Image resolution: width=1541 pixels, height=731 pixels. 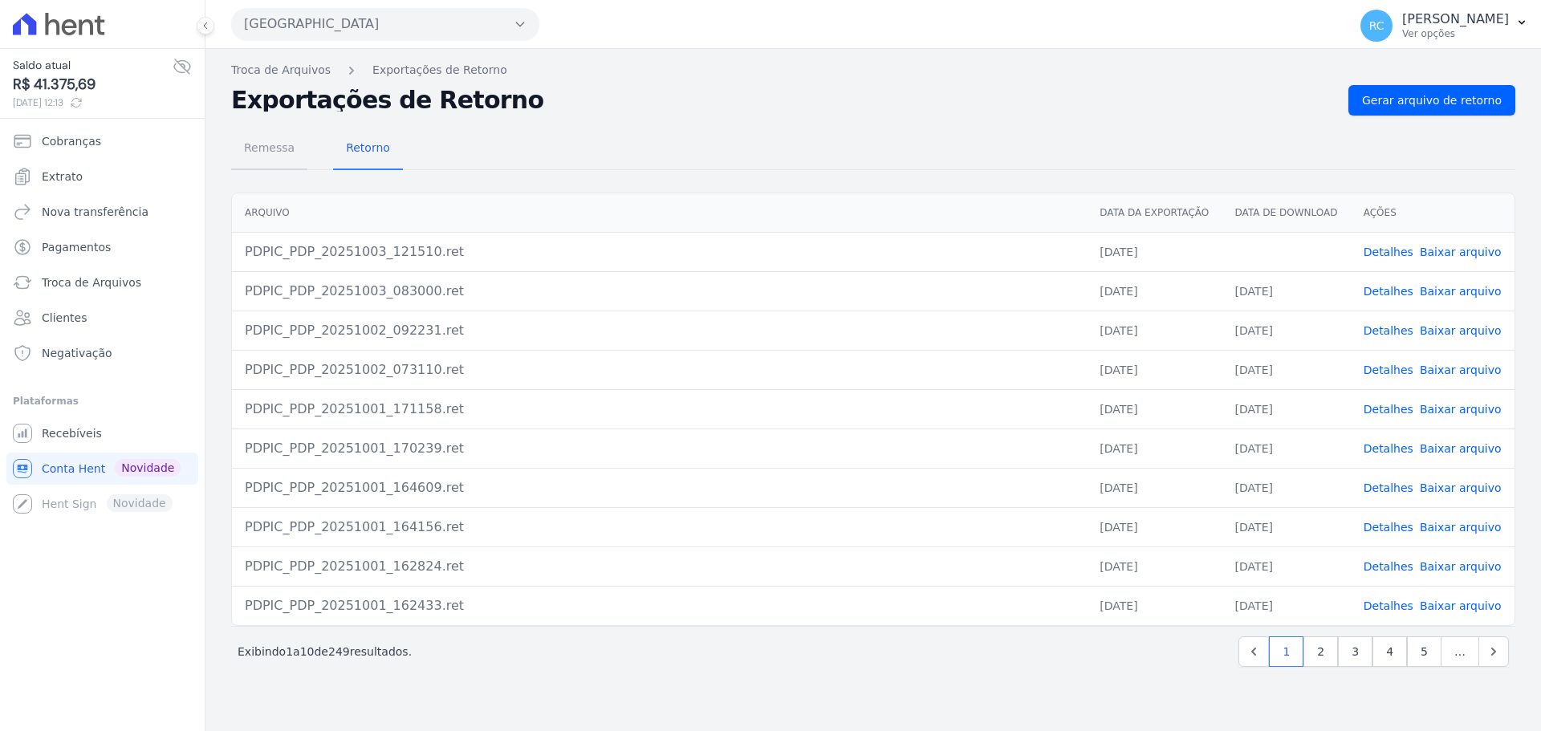 What do you see at coordinates (1390, 652) in the screenshot?
I see `a: 4` at bounding box center [1390, 652].